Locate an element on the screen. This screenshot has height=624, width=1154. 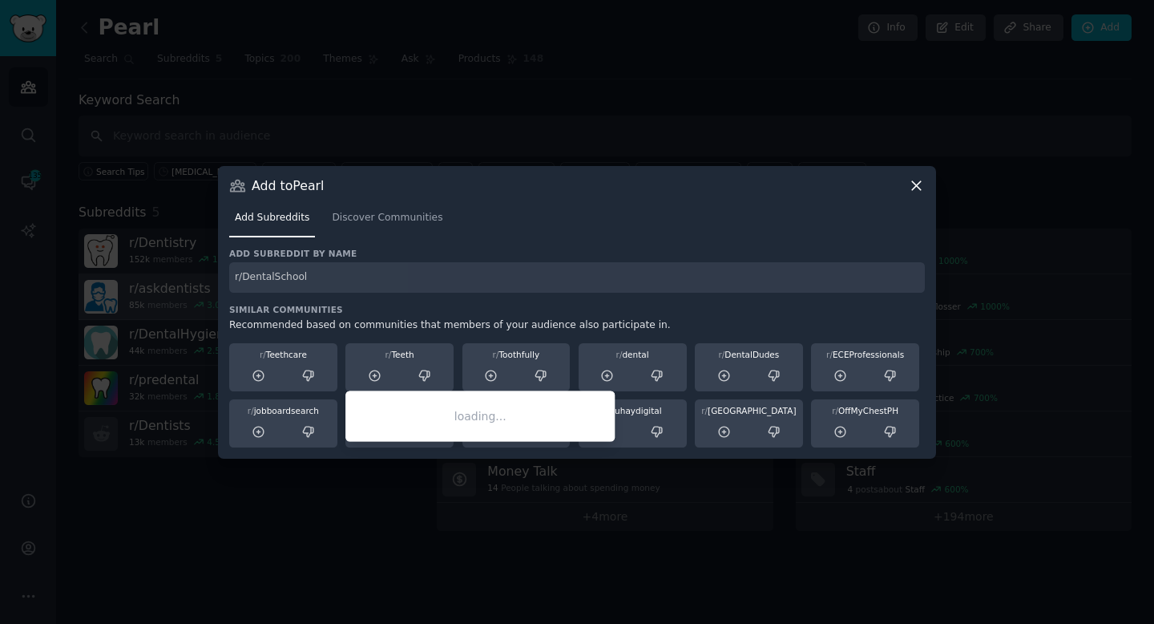
h3: Similar Communities is located at coordinates (577, 309).